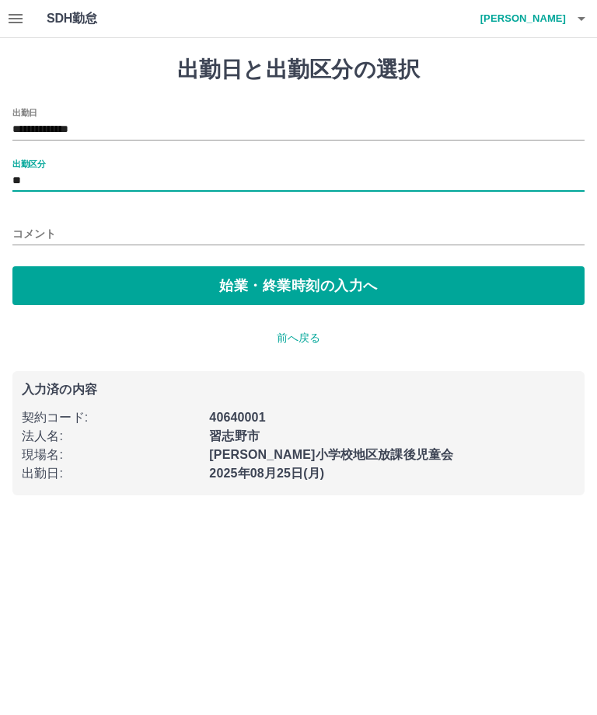 The width and height of the screenshot is (597, 715). Describe the element at coordinates (110, 437) in the screenshot. I see `p: 法人名 :` at that location.